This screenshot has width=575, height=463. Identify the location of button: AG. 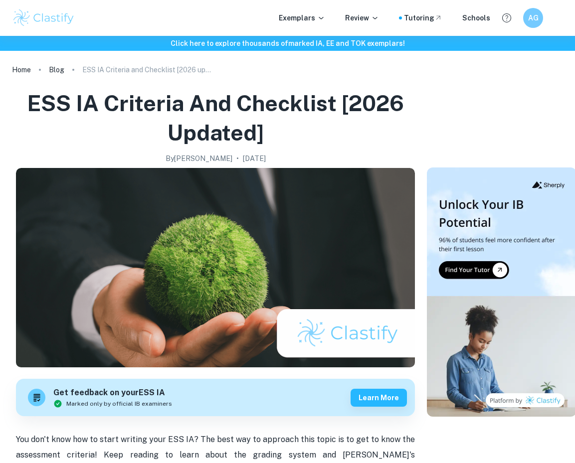
(533, 18).